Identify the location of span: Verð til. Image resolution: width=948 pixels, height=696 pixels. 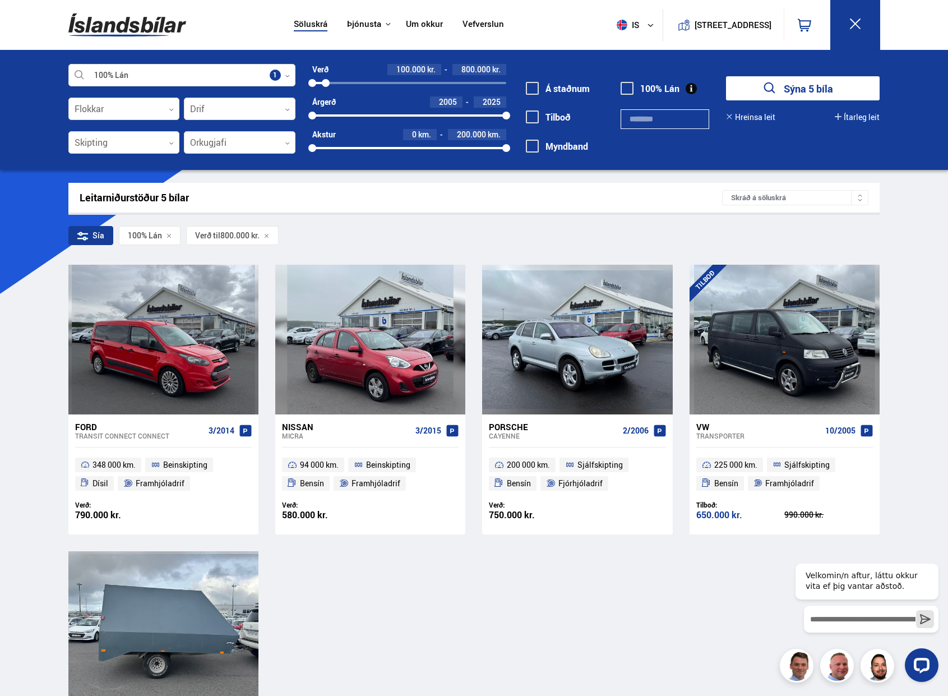
(208, 236).